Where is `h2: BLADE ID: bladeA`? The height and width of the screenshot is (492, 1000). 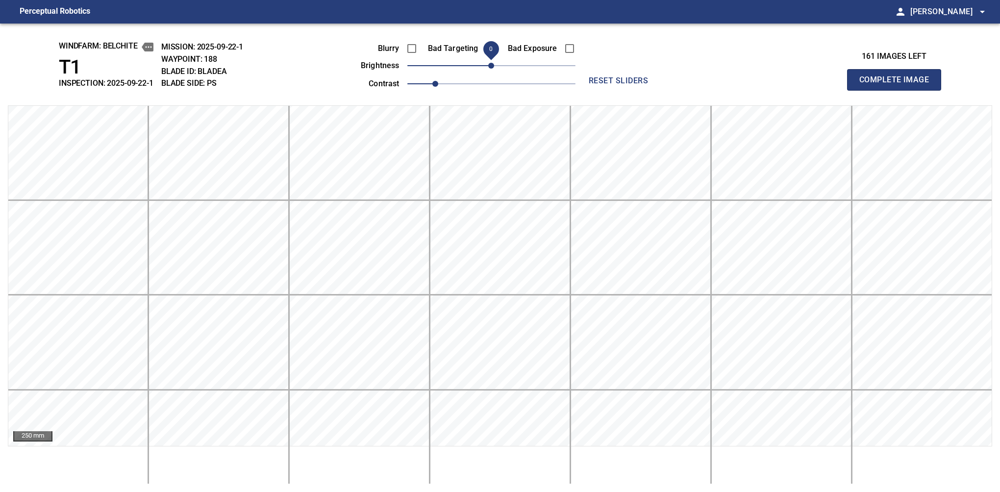
h2: BLADE ID: bladeA is located at coordinates (202, 71).